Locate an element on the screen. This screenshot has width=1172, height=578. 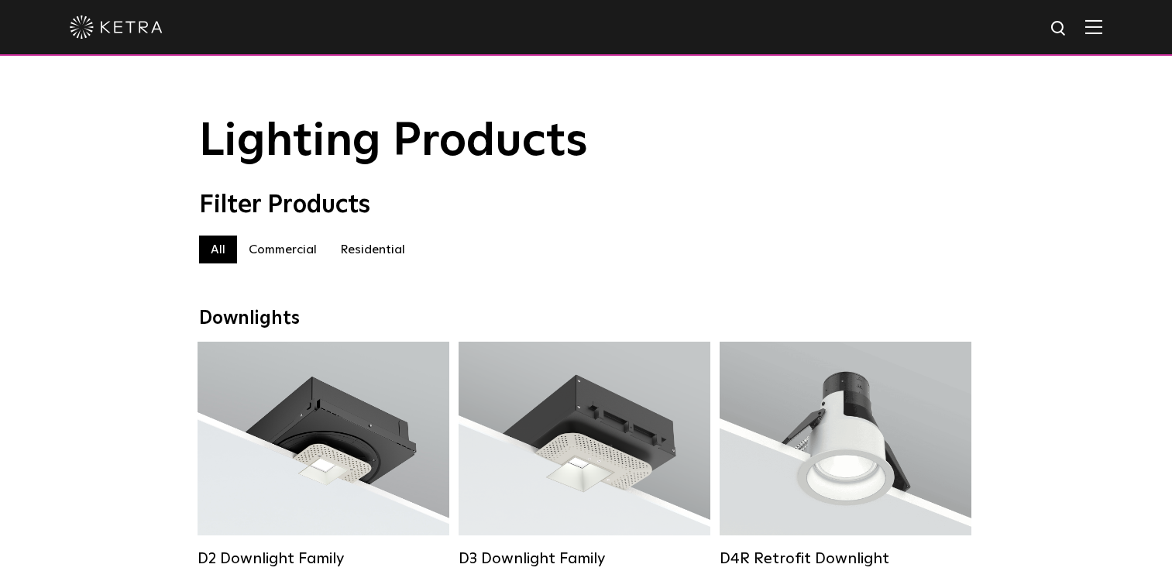
div: D2 Downlight Family is located at coordinates (323, 558).